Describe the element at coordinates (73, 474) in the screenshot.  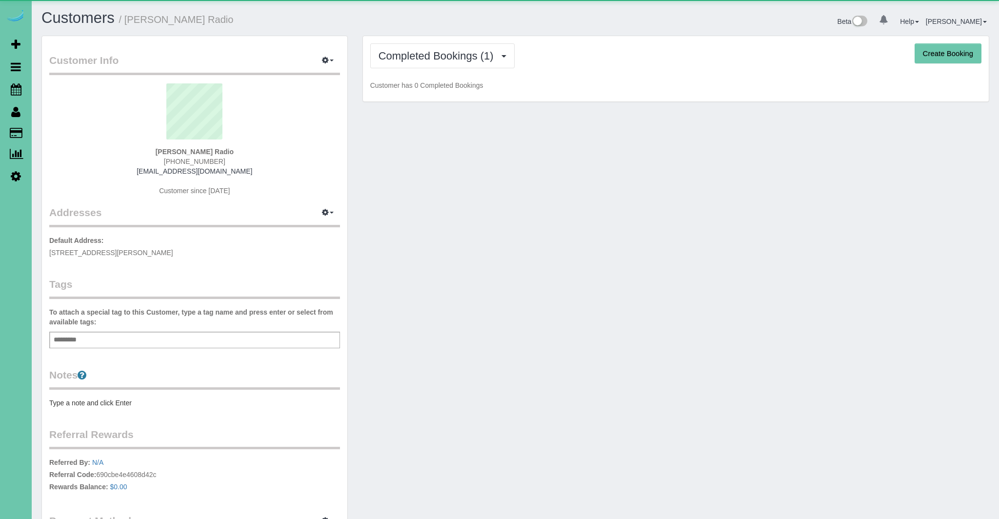
I see `label: Referral Code:` at that location.